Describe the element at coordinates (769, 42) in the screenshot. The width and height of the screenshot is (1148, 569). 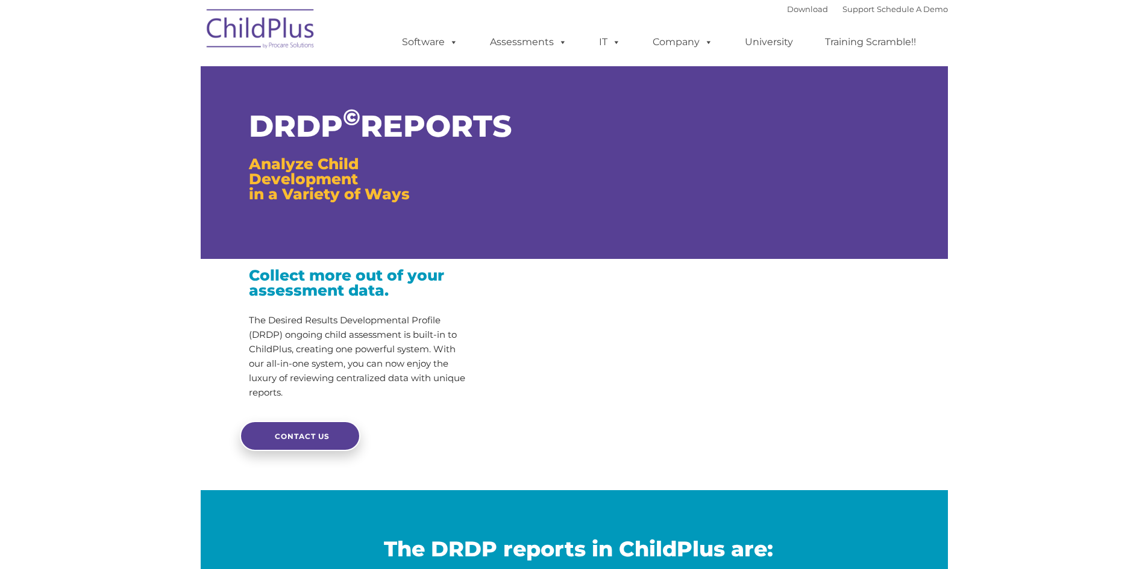
I see `a: University` at that location.